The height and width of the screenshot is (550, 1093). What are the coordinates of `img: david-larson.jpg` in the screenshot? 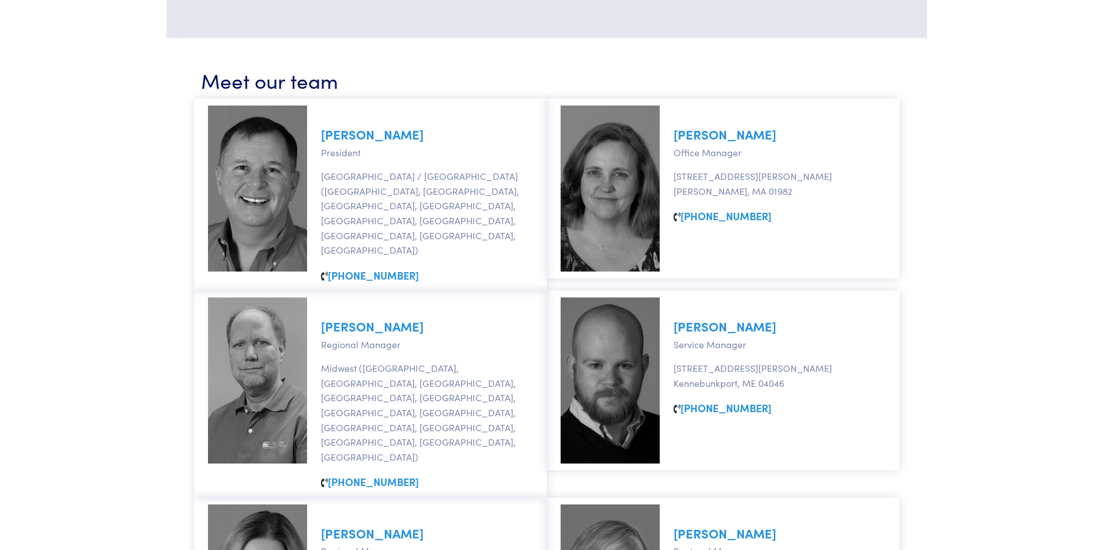 It's located at (258, 380).